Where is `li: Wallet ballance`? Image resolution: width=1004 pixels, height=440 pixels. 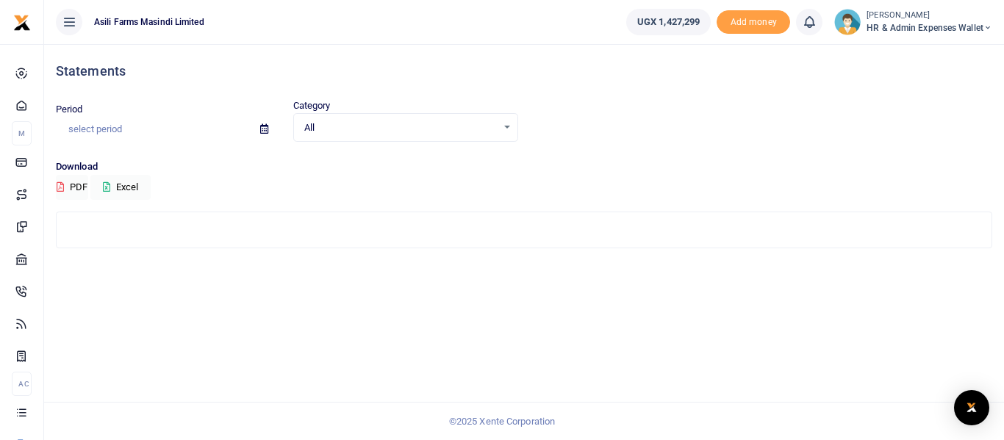 li: Wallet ballance is located at coordinates (668, 22).